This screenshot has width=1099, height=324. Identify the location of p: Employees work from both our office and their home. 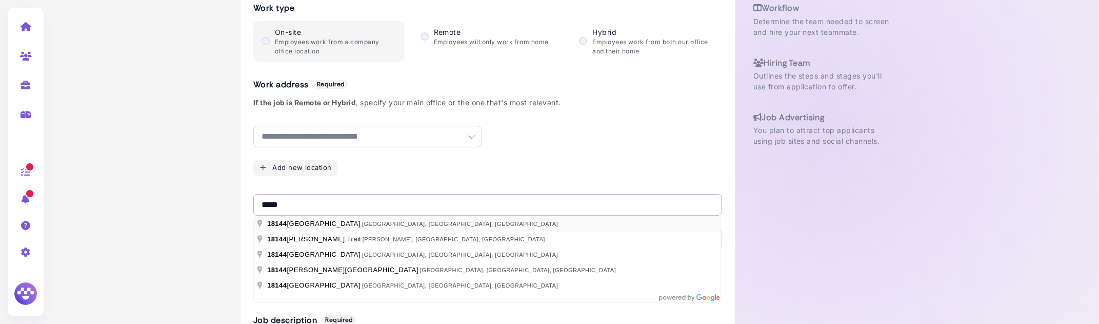
(653, 47).